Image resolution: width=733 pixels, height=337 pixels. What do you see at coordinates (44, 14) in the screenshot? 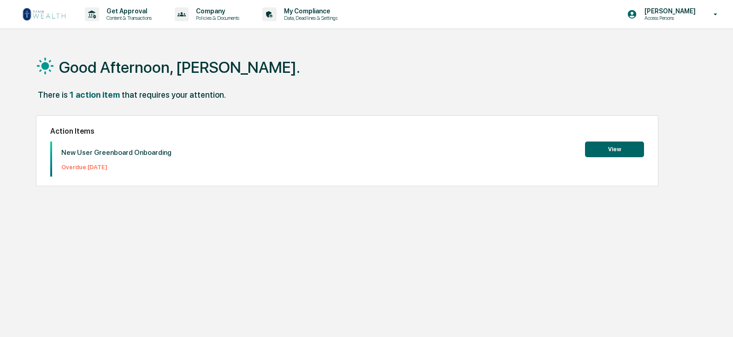
I see `img: logo` at bounding box center [44, 14].